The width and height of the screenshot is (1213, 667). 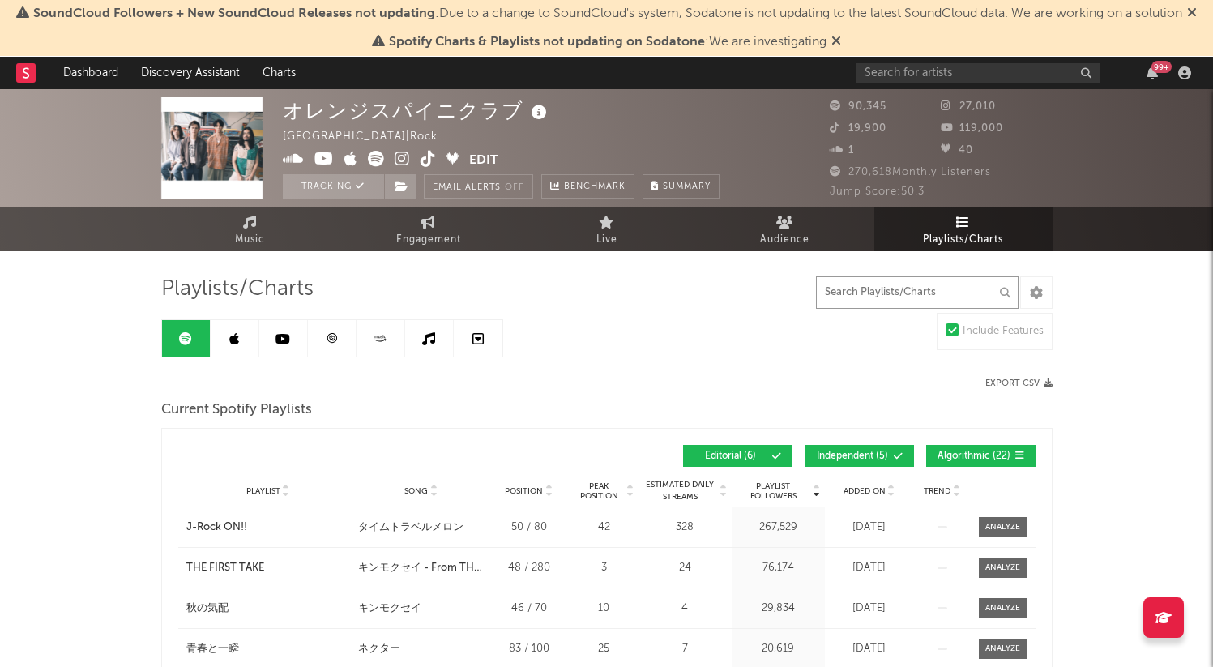 I want to click on button: Editorial(6), so click(x=737, y=455).